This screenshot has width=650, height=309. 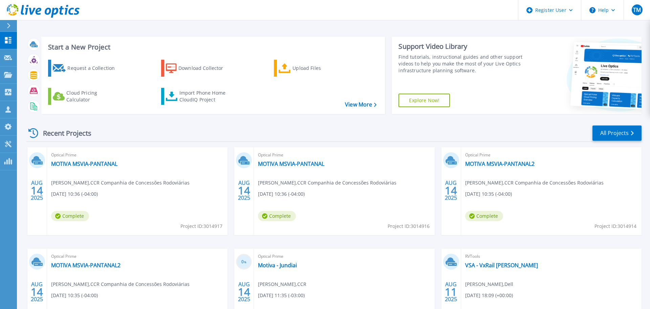 What do you see at coordinates (312, 68) in the screenshot?
I see `a: Upload Files` at bounding box center [312, 68].